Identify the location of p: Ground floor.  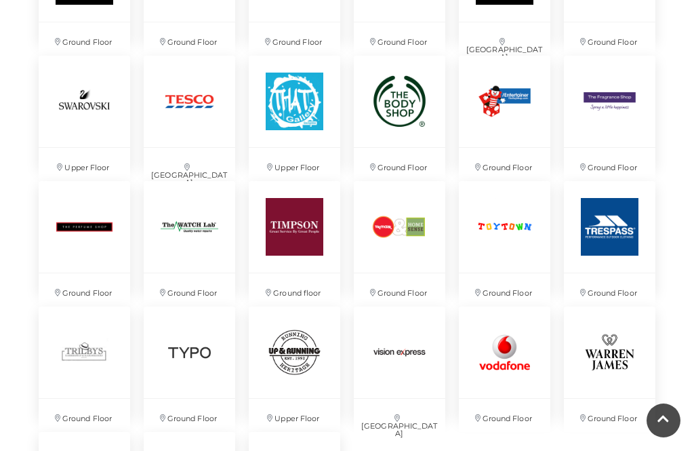
(294, 289).